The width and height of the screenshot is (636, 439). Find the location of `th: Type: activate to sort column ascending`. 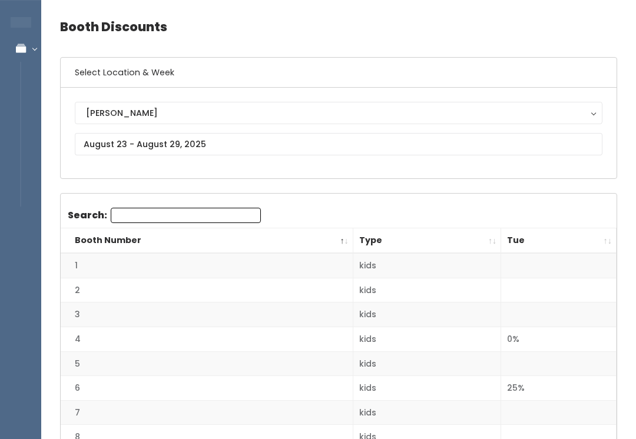

th: Type: activate to sort column ascending is located at coordinates (427, 241).